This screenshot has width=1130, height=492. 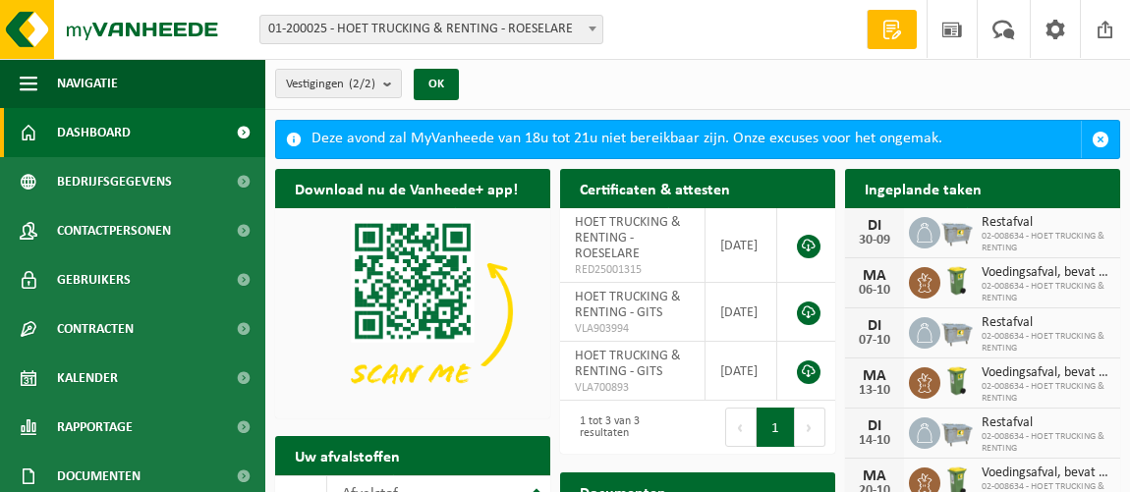 I want to click on button: Previous, so click(x=741, y=427).